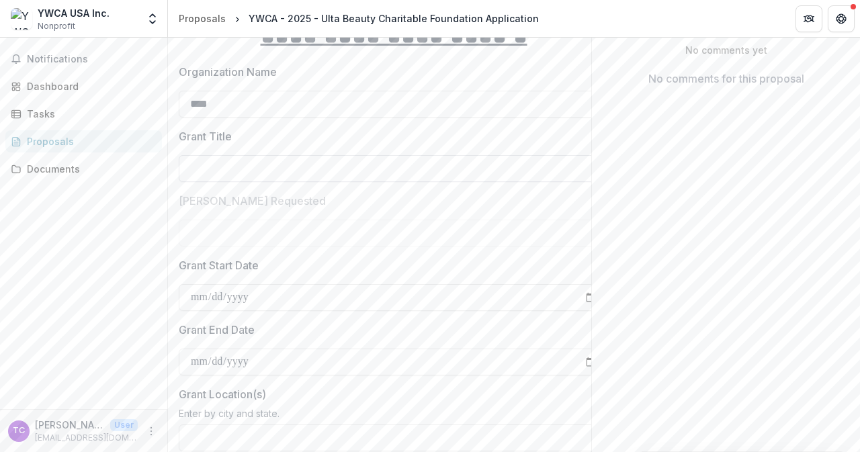  I want to click on div: Dashboard, so click(89, 86).